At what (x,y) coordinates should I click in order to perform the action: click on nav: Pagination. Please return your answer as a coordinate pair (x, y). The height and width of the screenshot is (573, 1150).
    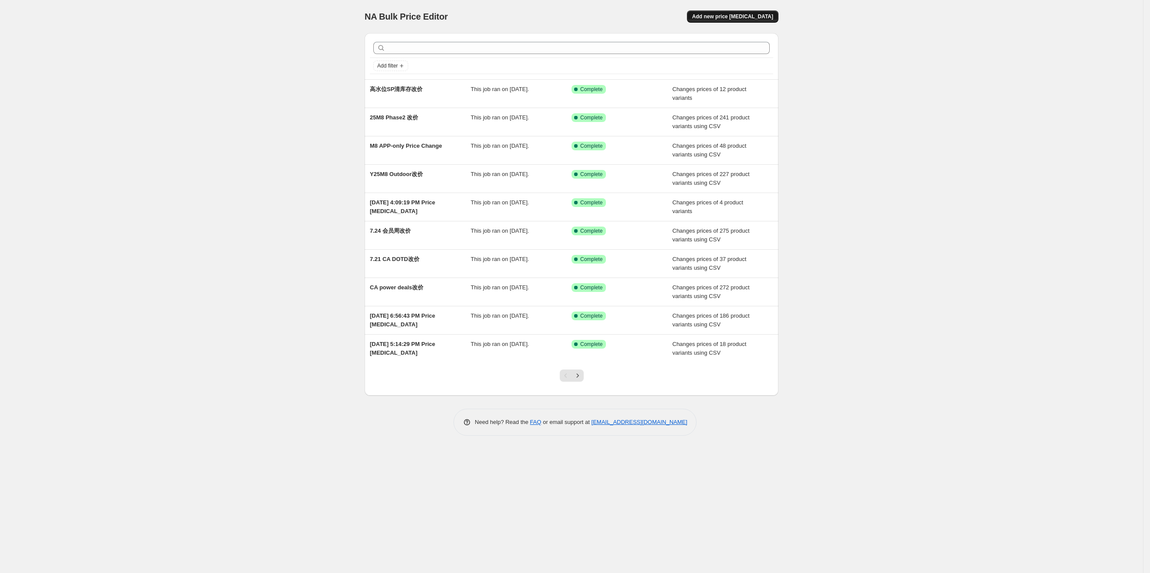
    Looking at the image, I should click on (571, 375).